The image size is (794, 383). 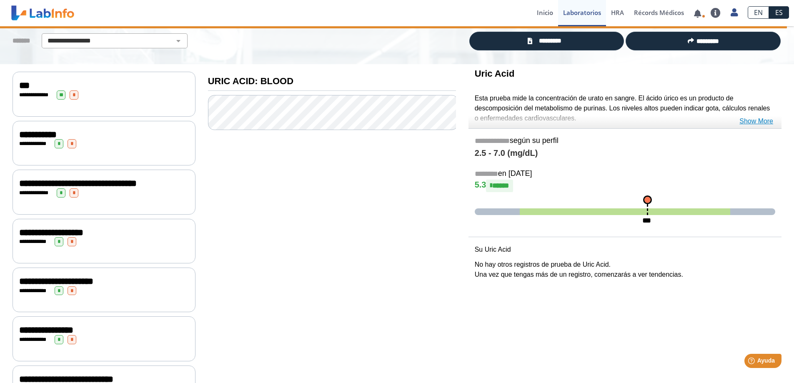 I want to click on b: URIC ACID: BLOOD, so click(x=251, y=81).